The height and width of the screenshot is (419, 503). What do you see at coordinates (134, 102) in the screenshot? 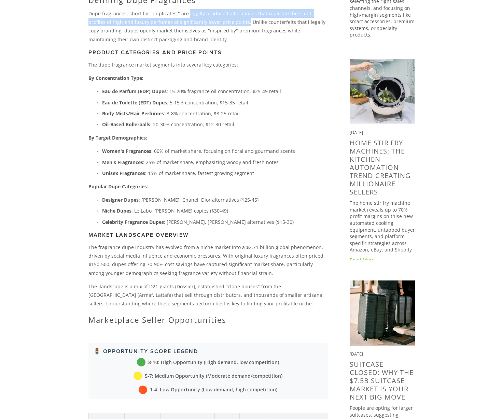
I see `strong: Eau de Toilette (EDT) Dupes` at bounding box center [134, 102].